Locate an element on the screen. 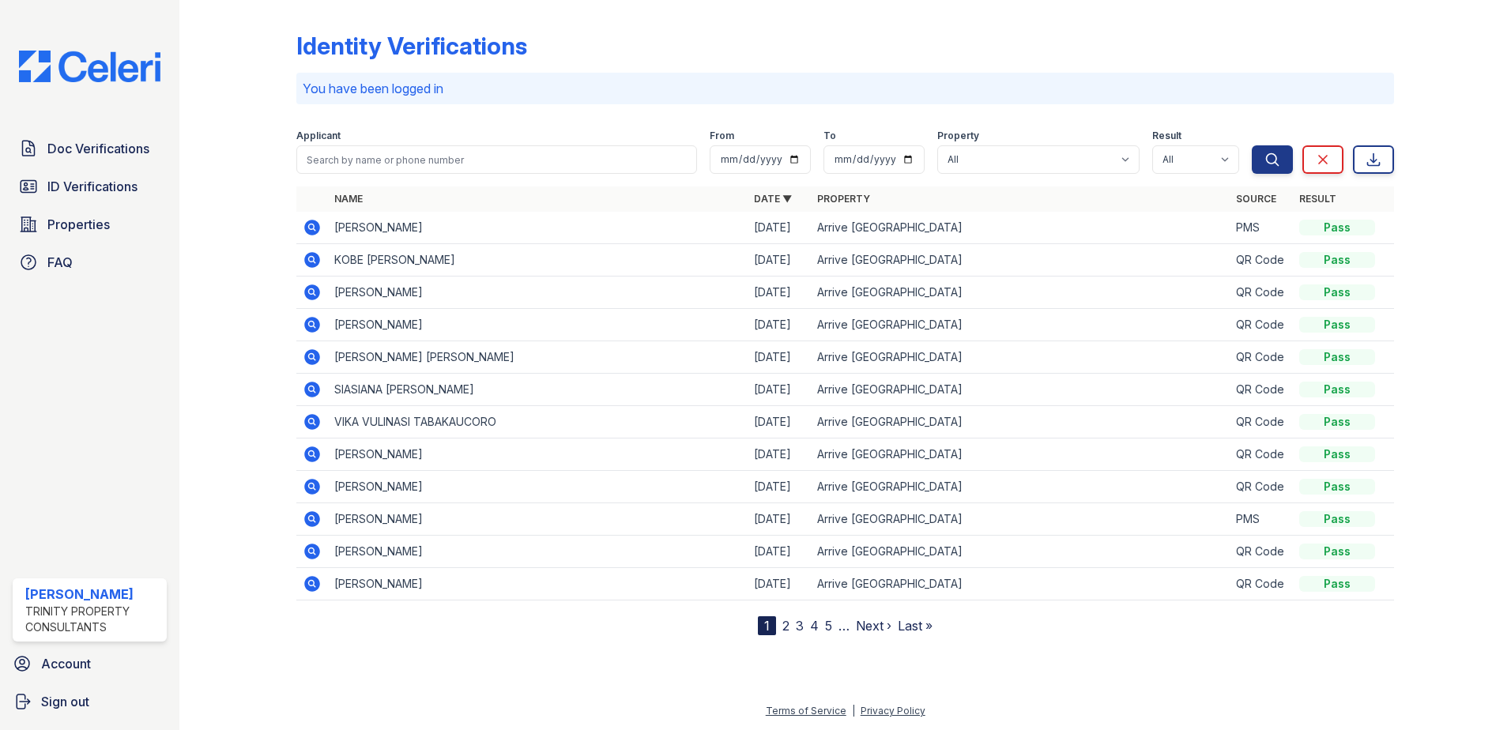 This screenshot has width=1511, height=730. a: Doc Verifications is located at coordinates (89, 149).